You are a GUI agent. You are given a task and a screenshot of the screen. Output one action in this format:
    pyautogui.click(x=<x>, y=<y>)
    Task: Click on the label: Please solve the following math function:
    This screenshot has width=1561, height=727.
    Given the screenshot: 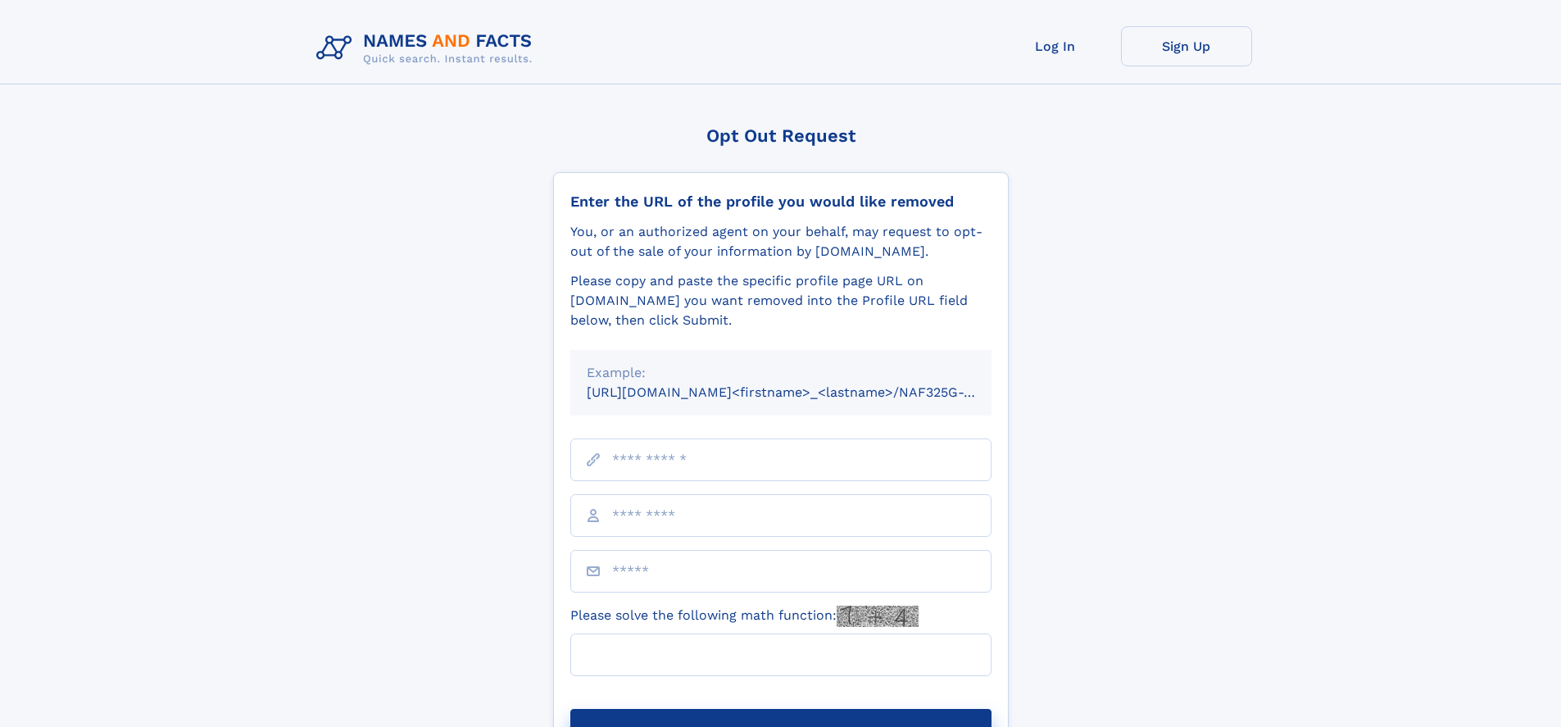 What is the action you would take?
    pyautogui.click(x=744, y=616)
    